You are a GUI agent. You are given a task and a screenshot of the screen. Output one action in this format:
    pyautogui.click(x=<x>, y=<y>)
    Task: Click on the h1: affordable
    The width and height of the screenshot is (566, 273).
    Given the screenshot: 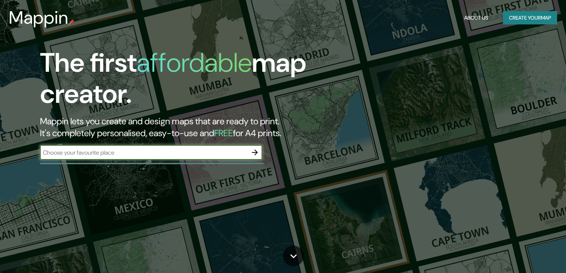 What is the action you would take?
    pyautogui.click(x=194, y=63)
    